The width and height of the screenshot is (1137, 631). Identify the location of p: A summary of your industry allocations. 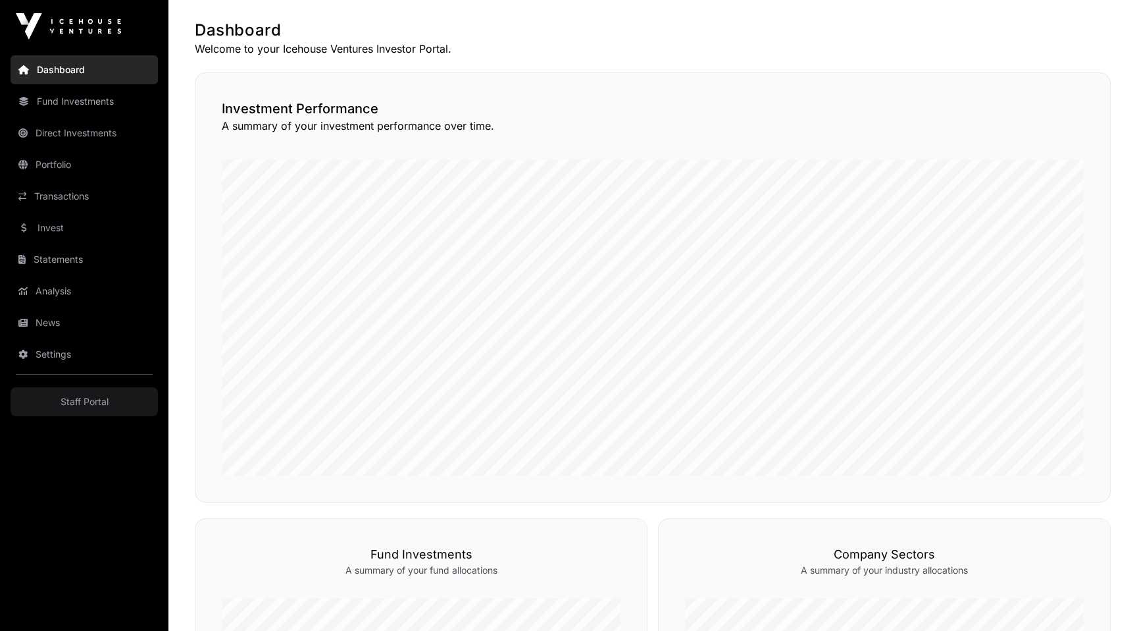
(885, 570).